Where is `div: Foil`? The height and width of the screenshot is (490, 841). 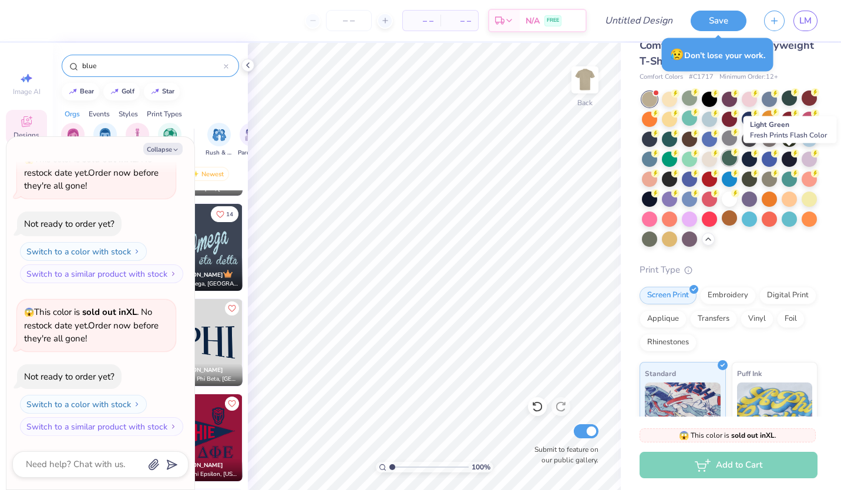
div: Foil is located at coordinates (791, 319).